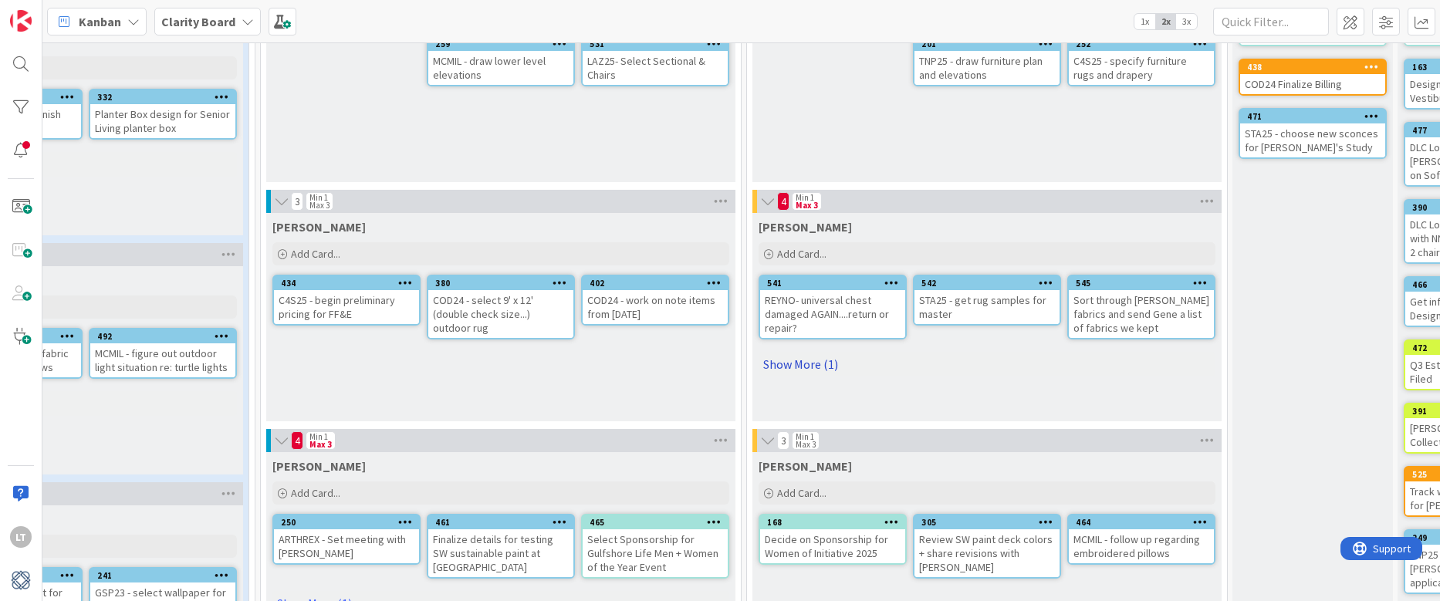  Describe the element at coordinates (987, 68) in the screenshot. I see `div: TNP25 - draw furniture plan and elevations` at that location.